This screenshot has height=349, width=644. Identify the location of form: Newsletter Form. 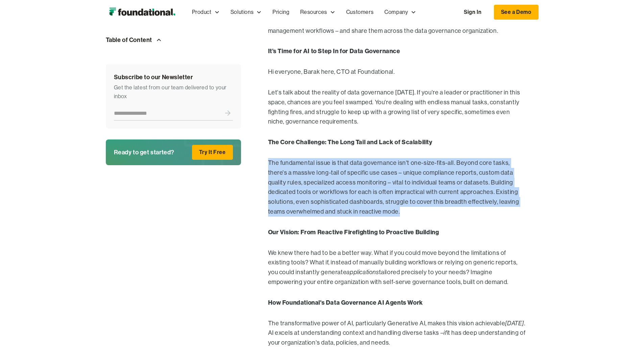
(173, 113).